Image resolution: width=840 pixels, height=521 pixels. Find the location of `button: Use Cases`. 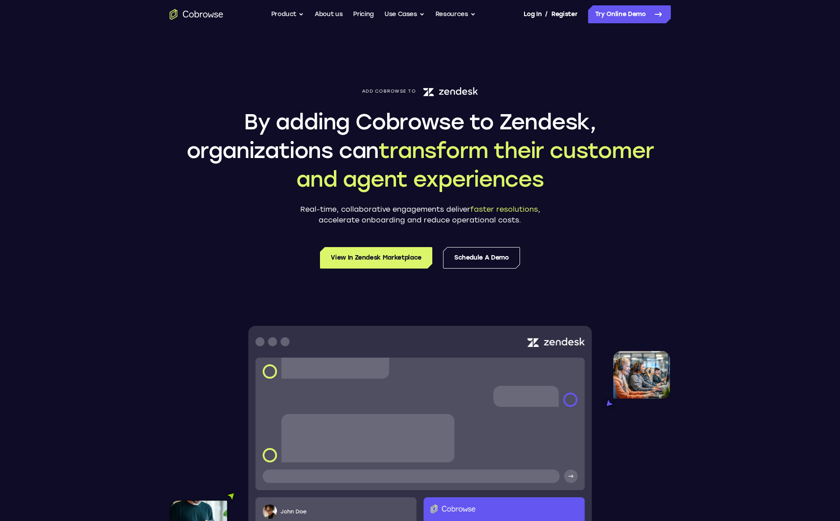

button: Use Cases is located at coordinates (404, 14).